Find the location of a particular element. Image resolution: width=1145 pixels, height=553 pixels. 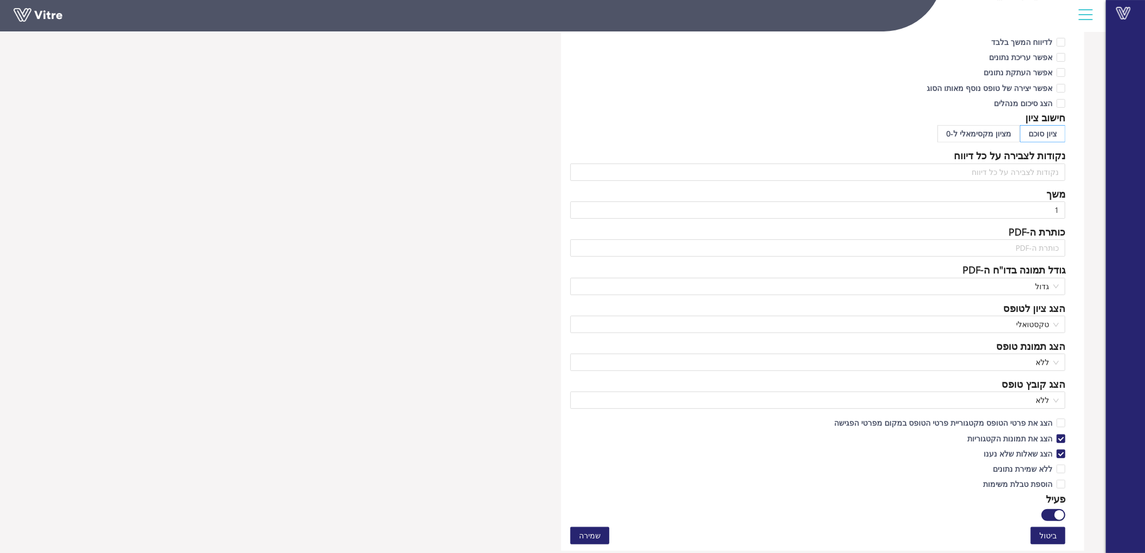

span: גדול is located at coordinates (818, 287).